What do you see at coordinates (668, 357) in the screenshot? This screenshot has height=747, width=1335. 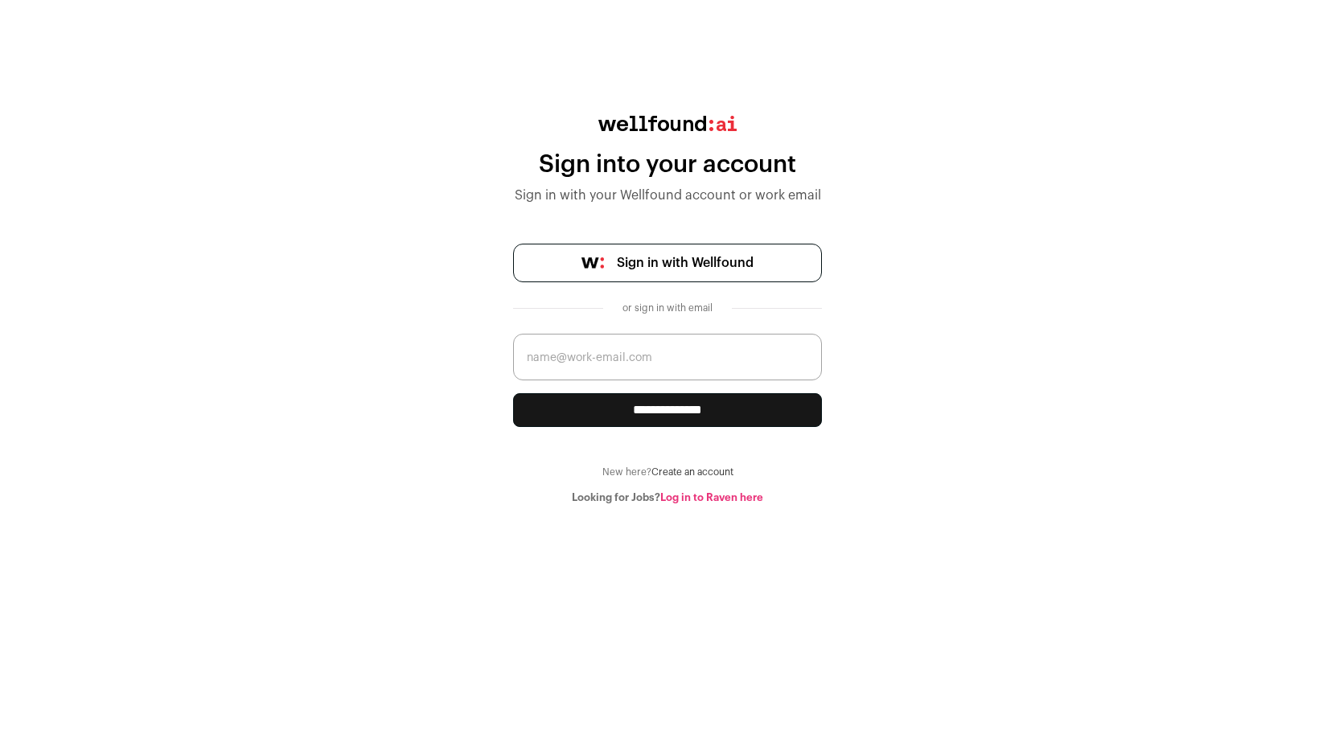 I see `input: name@work-email.com` at bounding box center [668, 357].